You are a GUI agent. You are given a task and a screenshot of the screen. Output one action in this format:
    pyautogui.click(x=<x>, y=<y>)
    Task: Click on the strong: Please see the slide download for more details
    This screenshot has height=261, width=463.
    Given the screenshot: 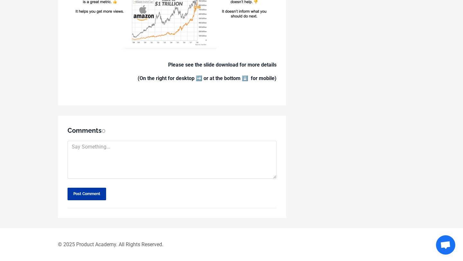 What is the action you would take?
    pyautogui.click(x=222, y=65)
    